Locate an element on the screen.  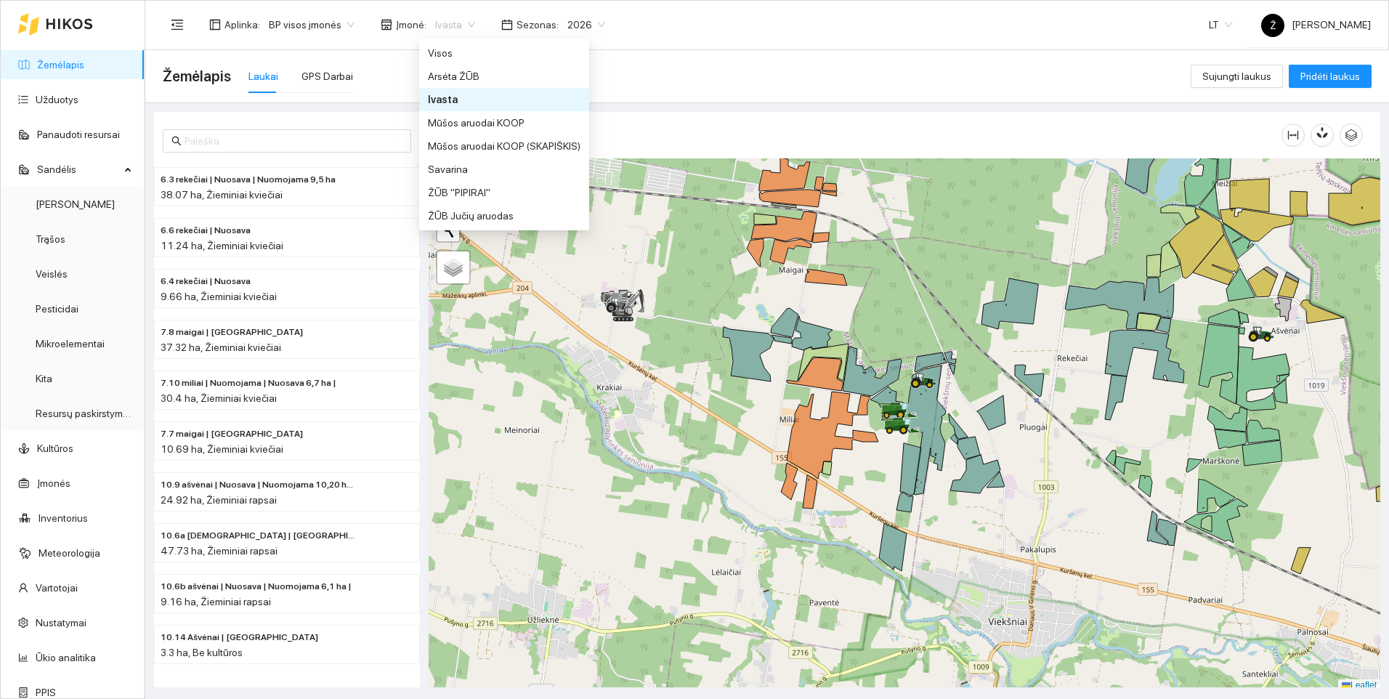
button: column-width is located at coordinates (1293, 135).